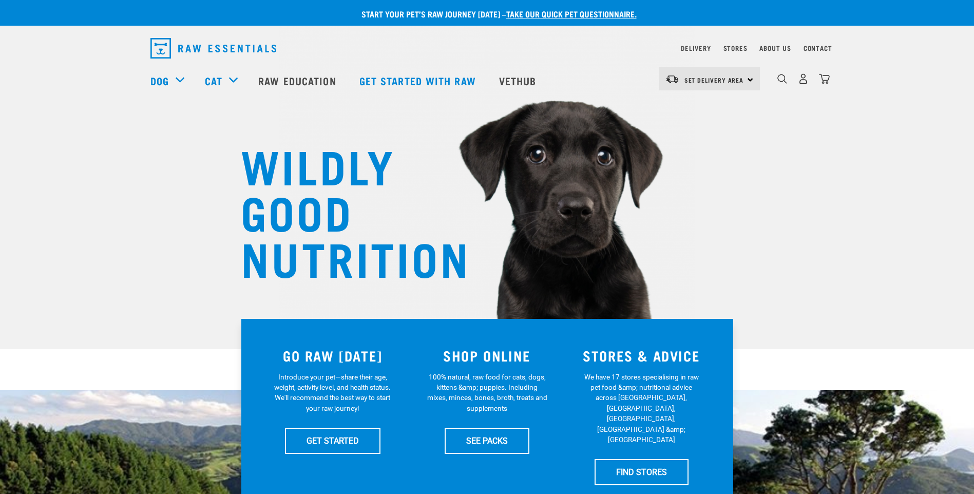 Image resolution: width=974 pixels, height=494 pixels. Describe the element at coordinates (818, 48) in the screenshot. I see `a: Contact` at that location.